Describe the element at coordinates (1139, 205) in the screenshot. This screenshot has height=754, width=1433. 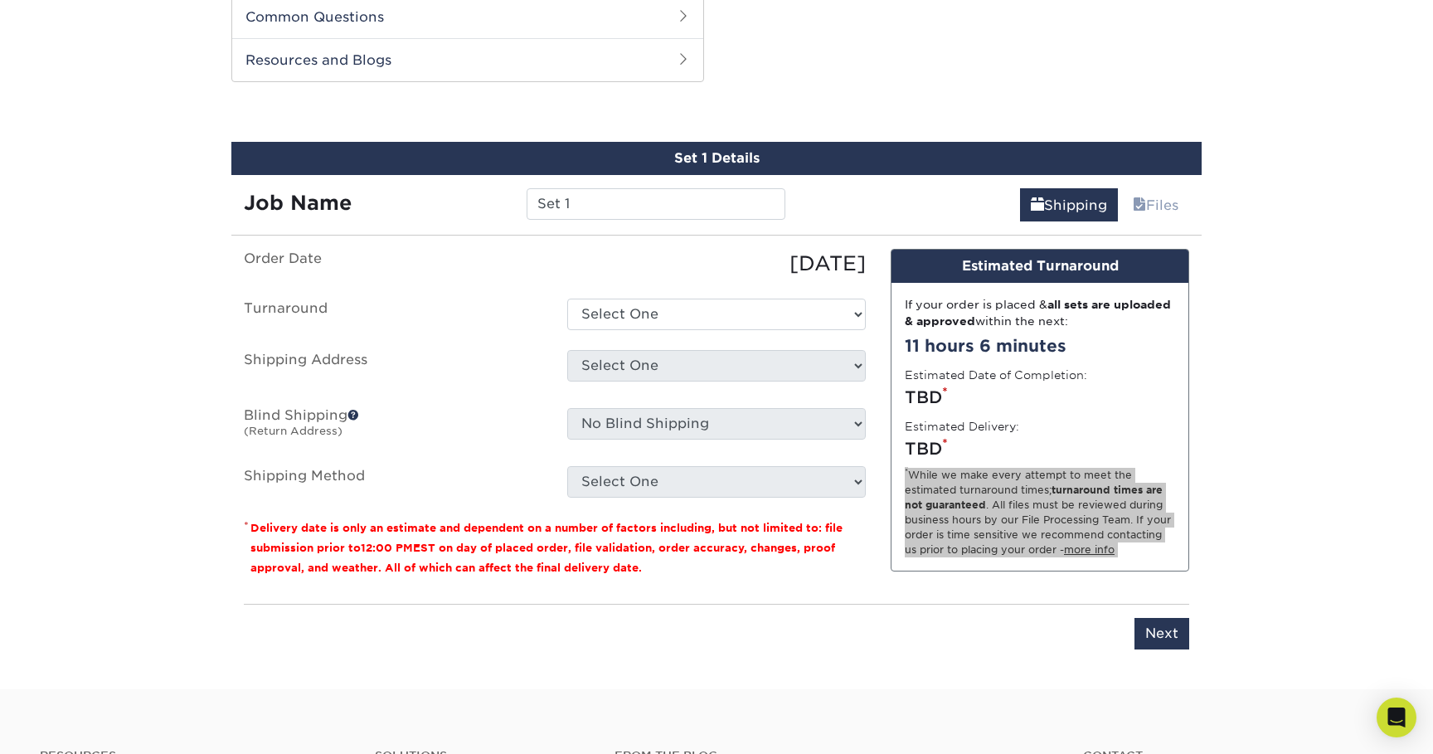
I see `span: files` at that location.